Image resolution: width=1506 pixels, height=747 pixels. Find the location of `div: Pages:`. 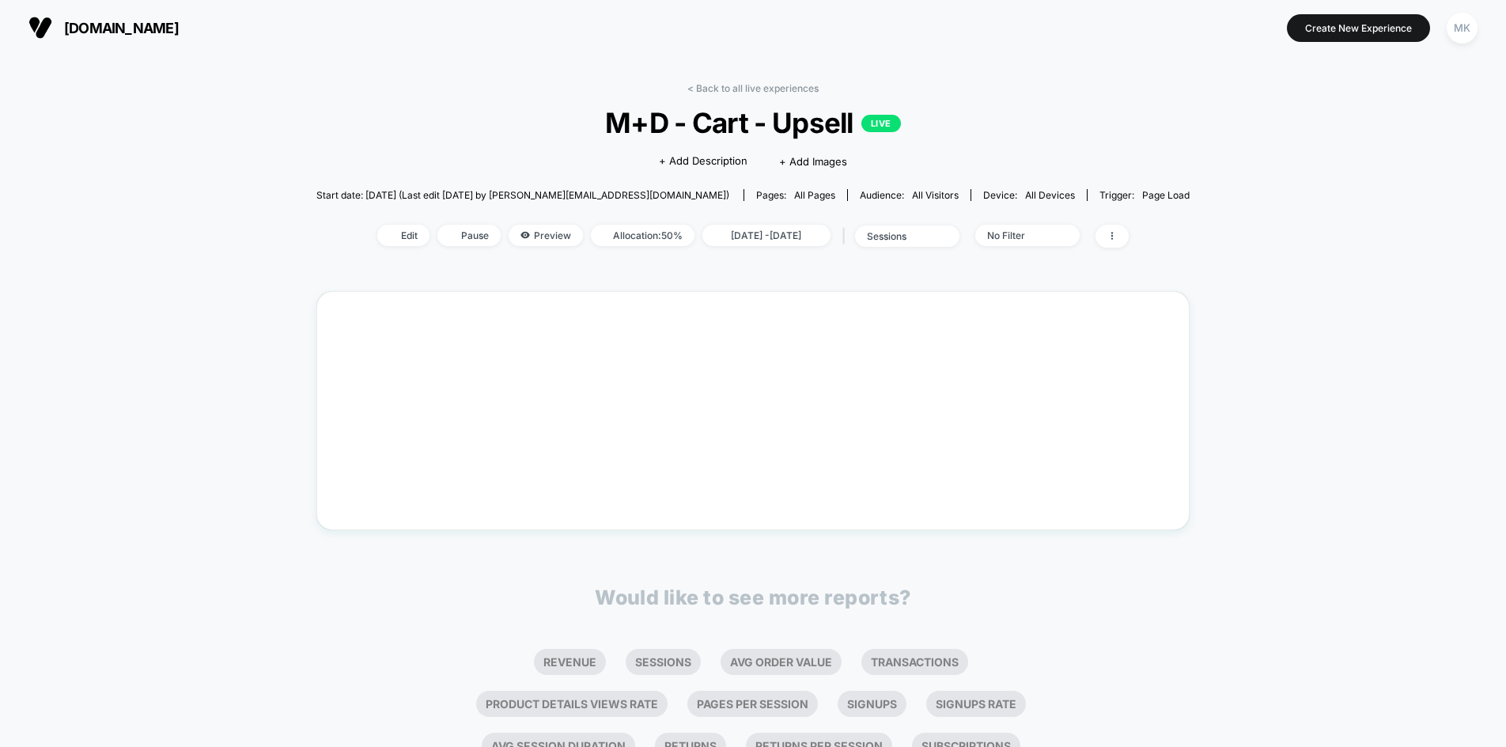

div: Pages: is located at coordinates (796, 195).